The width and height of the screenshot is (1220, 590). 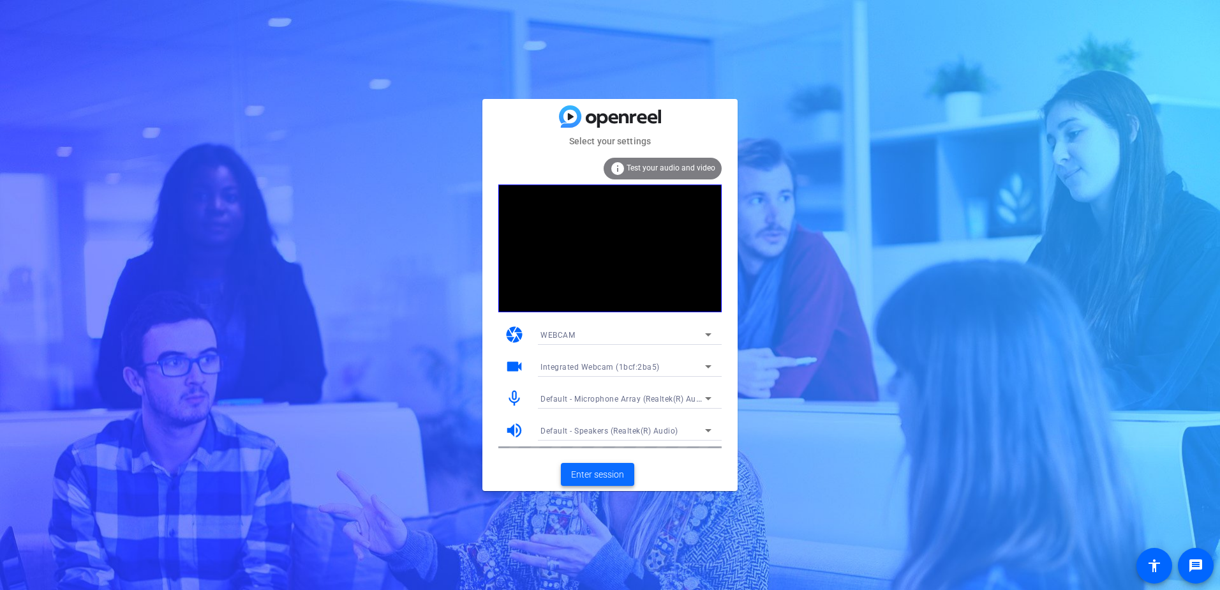 I want to click on mat-icon: videocam, so click(x=514, y=366).